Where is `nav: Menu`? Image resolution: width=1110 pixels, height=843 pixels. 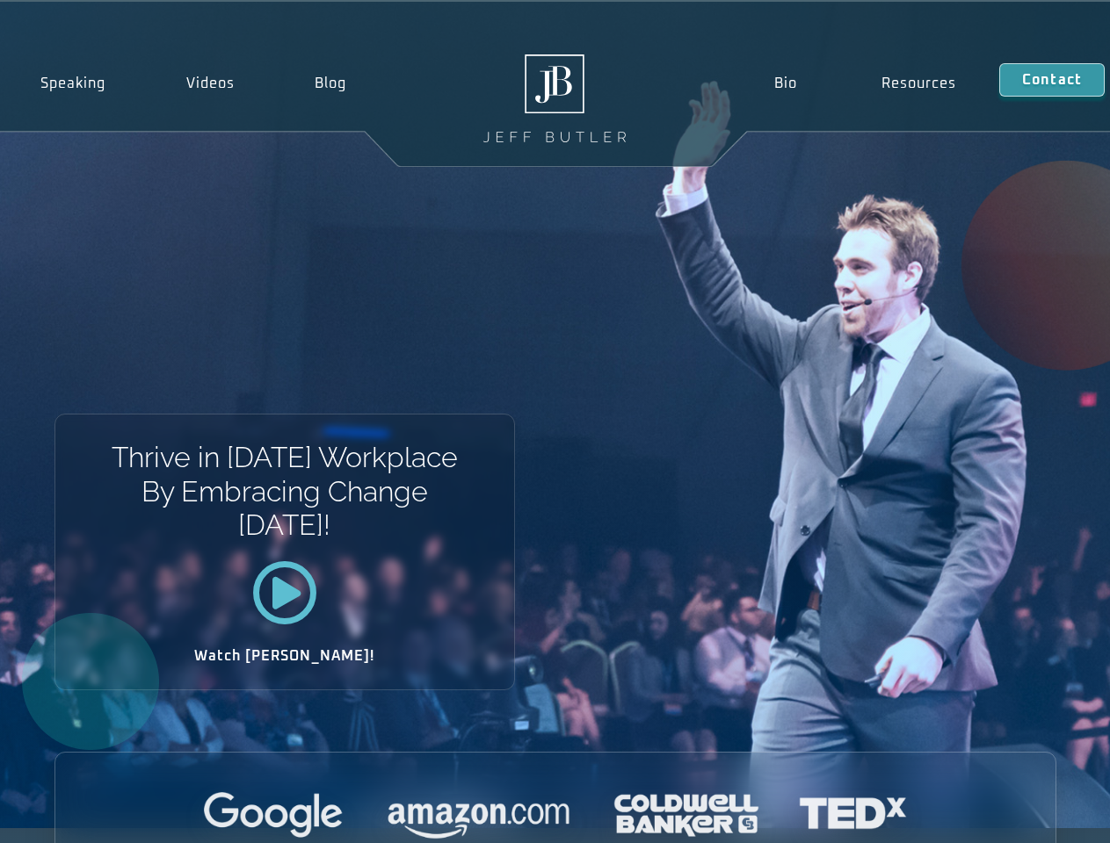
nav: Menu is located at coordinates (864, 83).